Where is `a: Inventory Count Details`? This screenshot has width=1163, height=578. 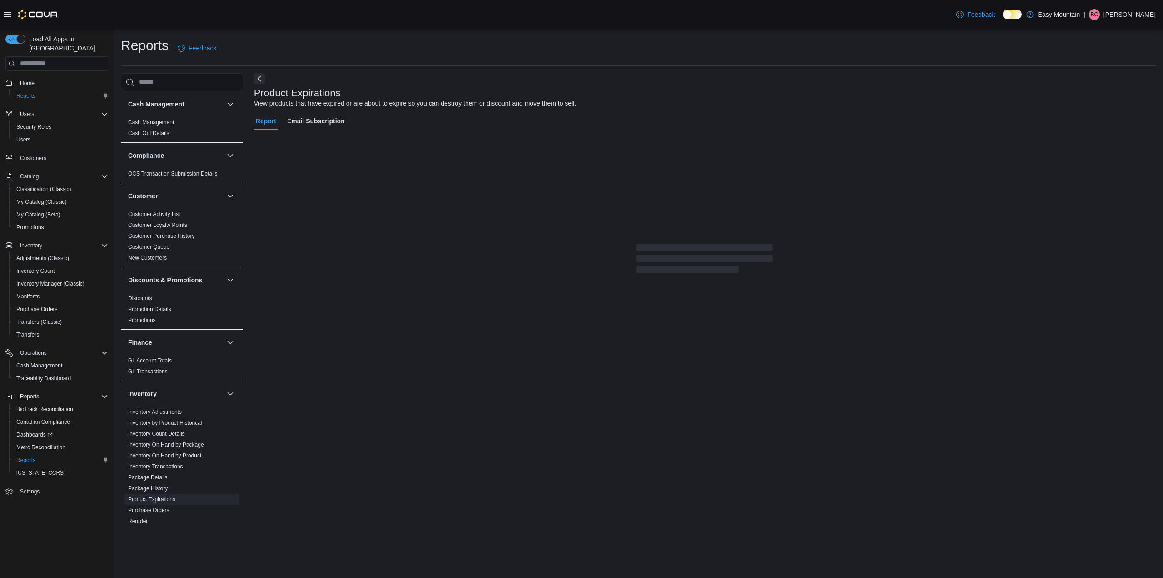 a: Inventory Count Details is located at coordinates (156, 434).